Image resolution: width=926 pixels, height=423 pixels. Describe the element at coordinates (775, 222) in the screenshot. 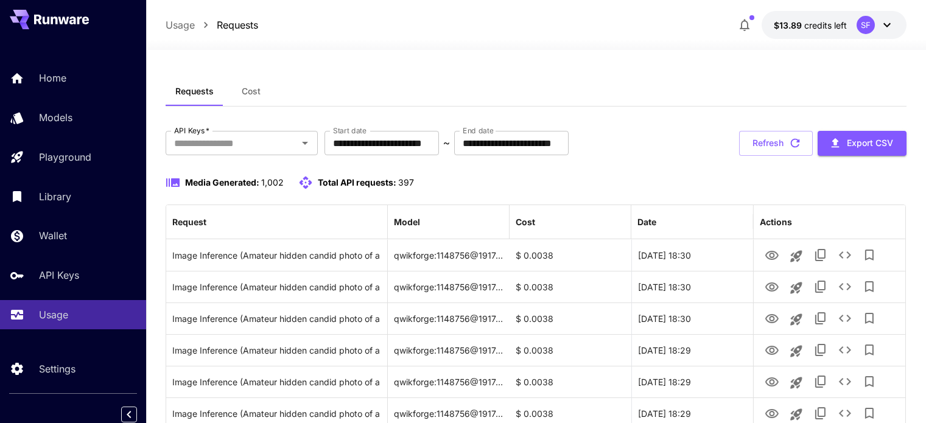

I see `div: Actions` at that location.